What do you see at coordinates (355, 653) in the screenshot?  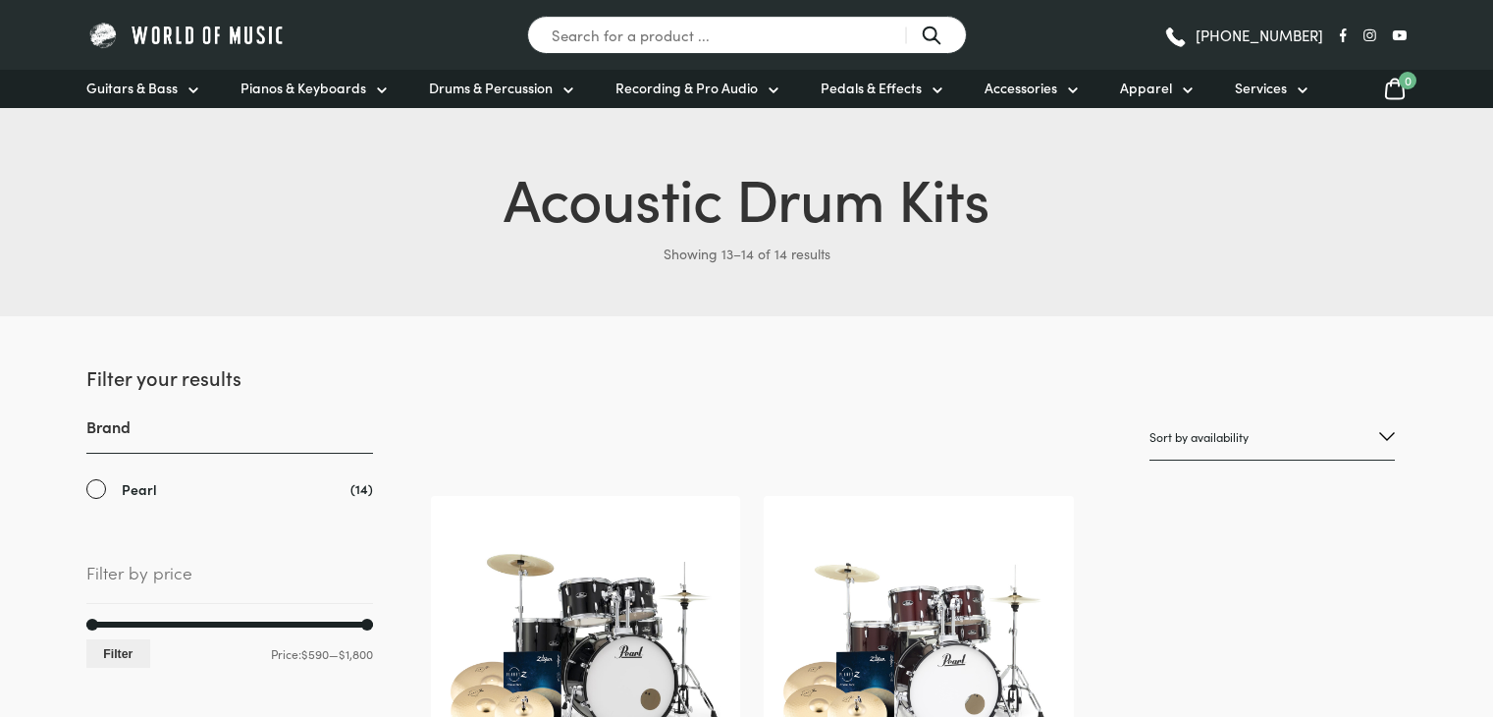 I see `span: $1,800` at bounding box center [355, 653].